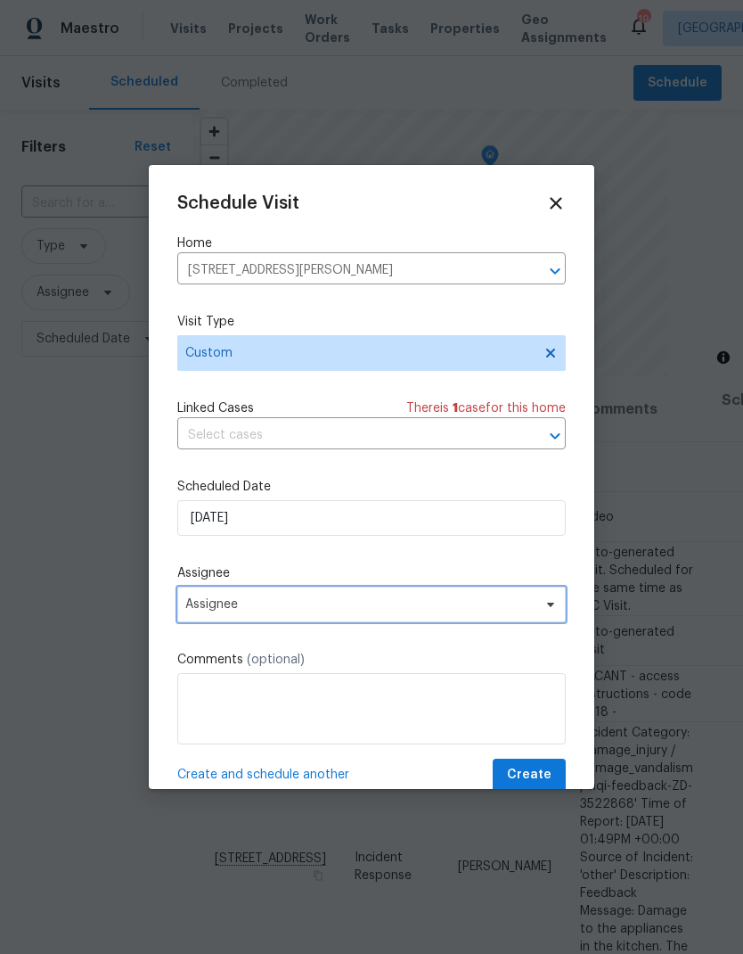  What do you see at coordinates (486, 408) in the screenshot?
I see `span: There is case for this home` at bounding box center [486, 408].